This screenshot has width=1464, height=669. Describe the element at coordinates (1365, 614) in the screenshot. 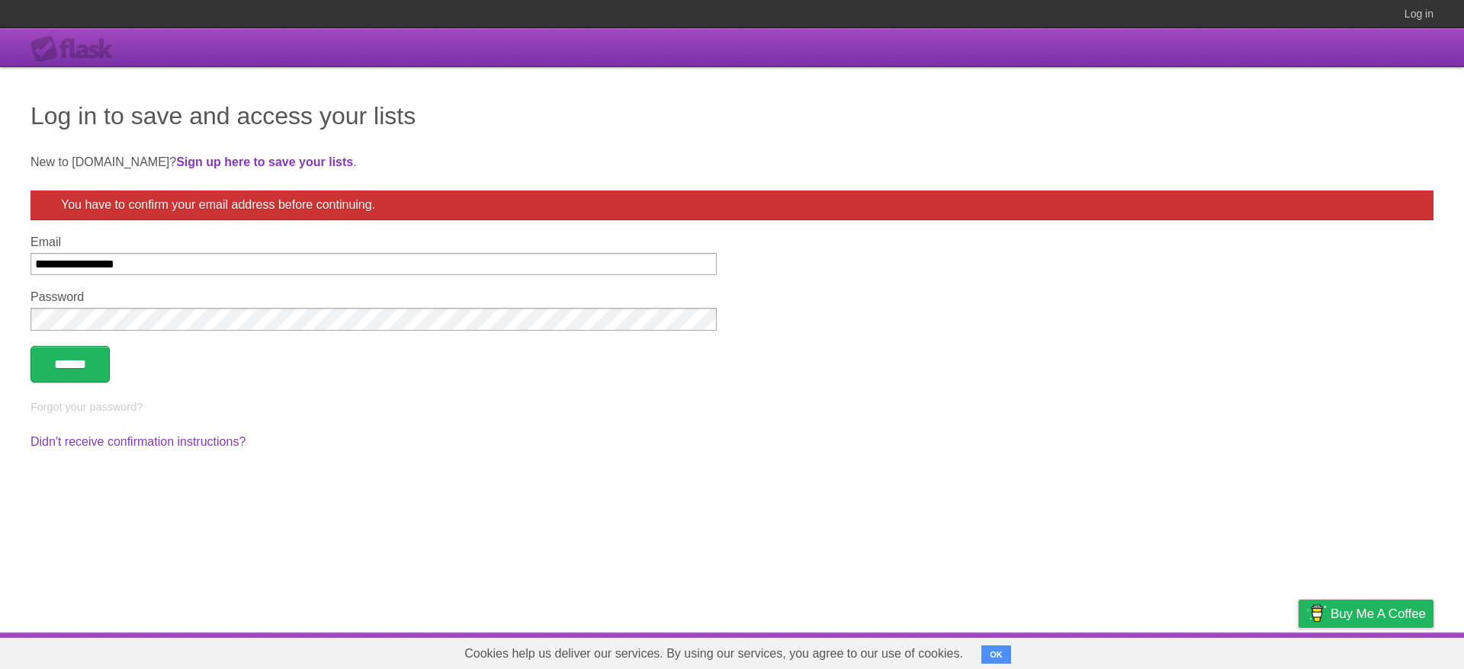

I see `a: Buy me a coffee` at that location.